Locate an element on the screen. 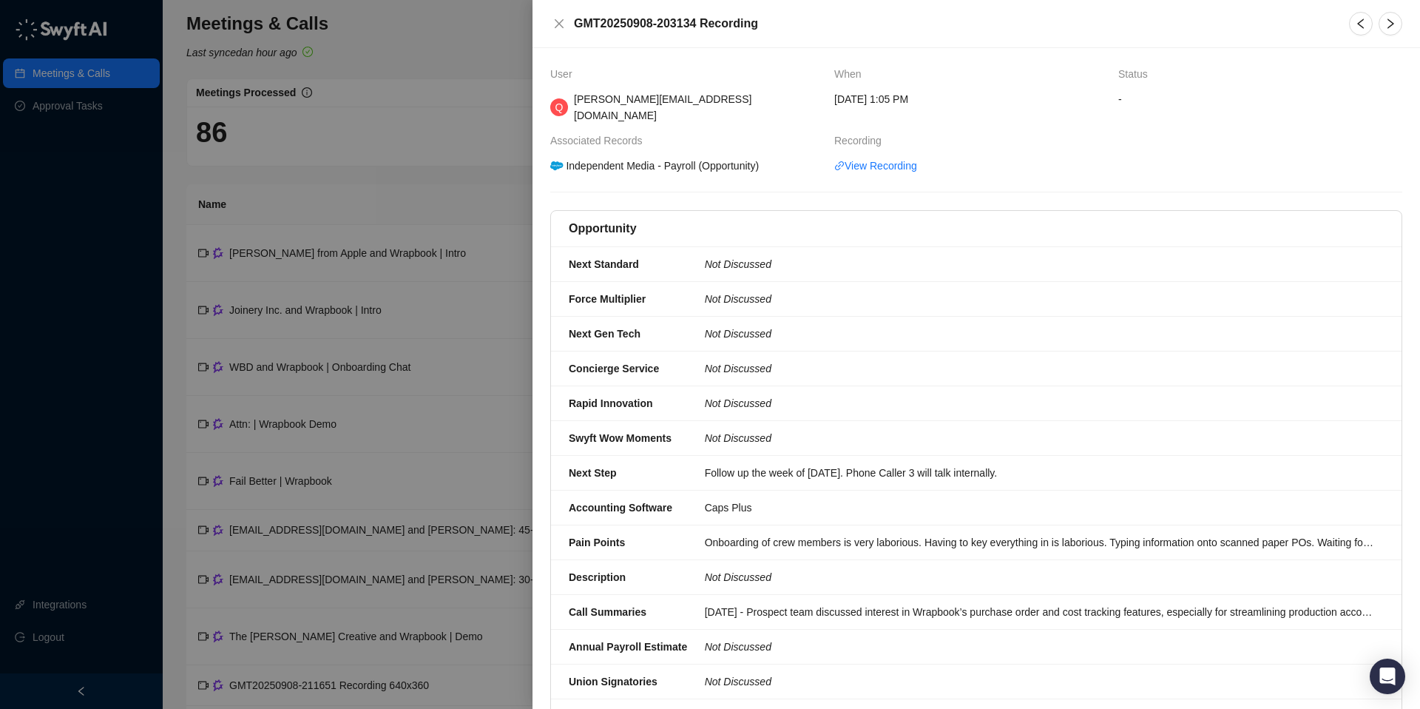 The image size is (1420, 709). span: Status is located at coordinates (1137, 74).